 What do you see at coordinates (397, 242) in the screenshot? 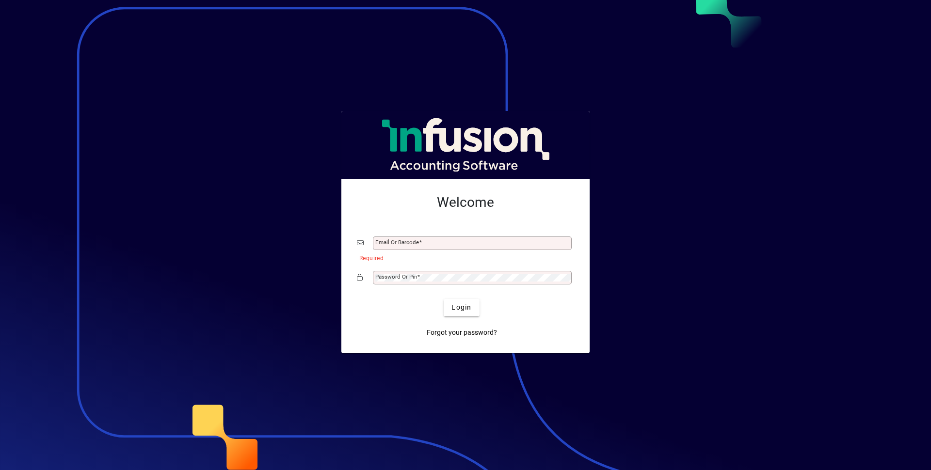
I see `mat-label: Email or Barcode` at bounding box center [397, 242].